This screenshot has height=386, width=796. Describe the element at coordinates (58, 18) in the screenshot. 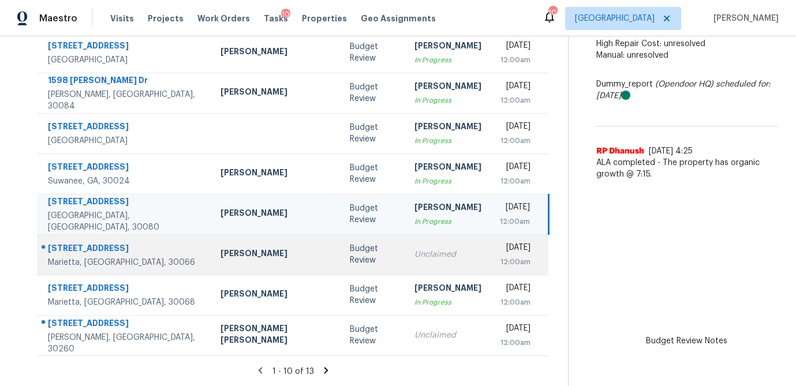

I see `span: Maestro` at that location.